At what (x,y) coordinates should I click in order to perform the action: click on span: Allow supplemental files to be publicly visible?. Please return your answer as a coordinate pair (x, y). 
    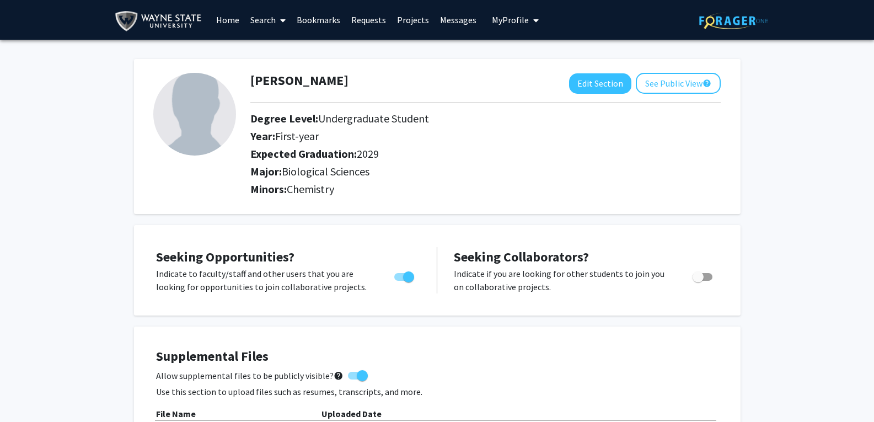
    Looking at the image, I should click on (250, 376).